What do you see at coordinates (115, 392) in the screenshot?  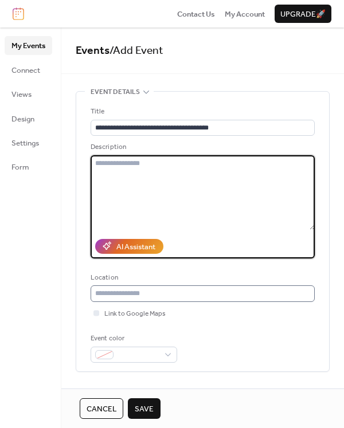 I see `span: Date and time` at bounding box center [115, 392].